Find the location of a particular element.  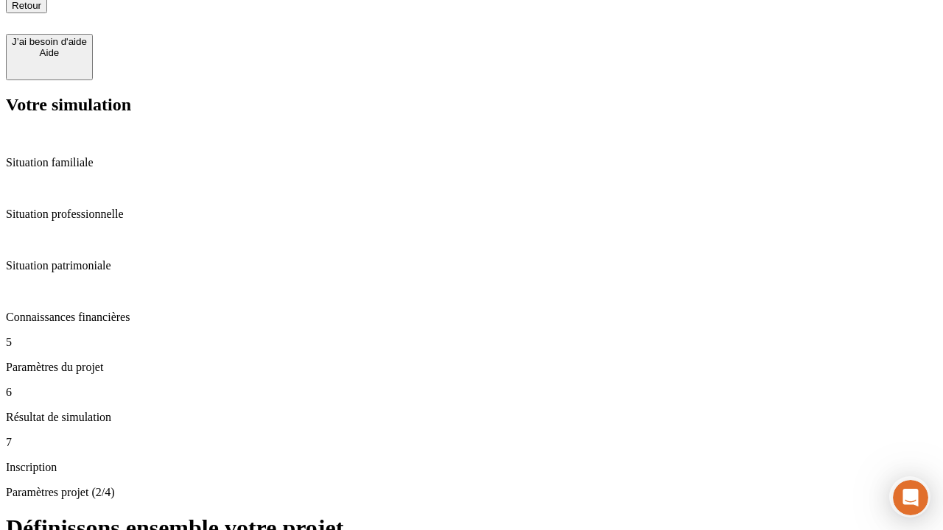

p: Situation familiale is located at coordinates (471, 163).